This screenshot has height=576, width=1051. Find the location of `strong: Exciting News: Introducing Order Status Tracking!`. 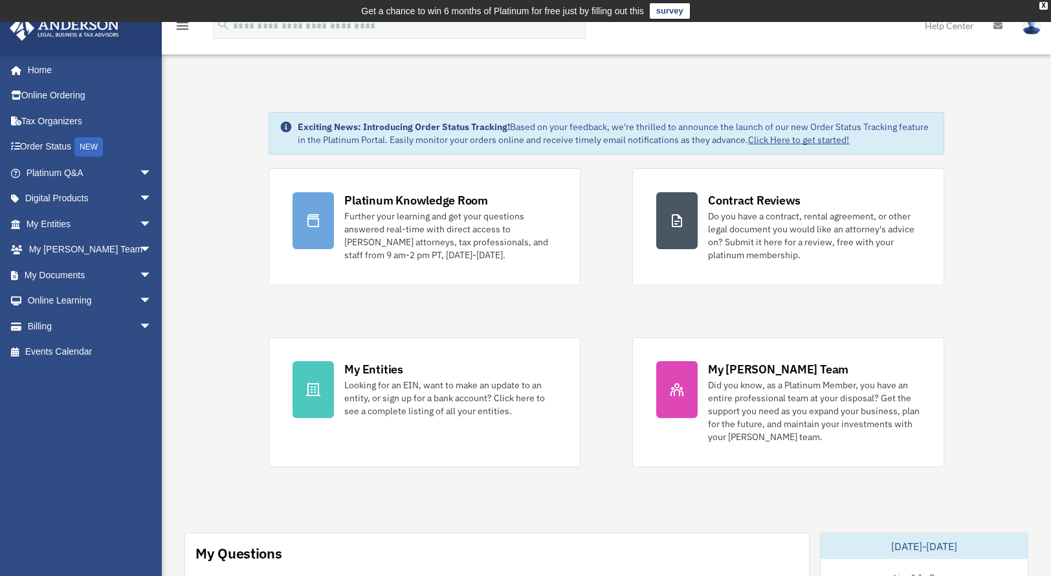

strong: Exciting News: Introducing Order Status Tracking! is located at coordinates (404, 127).